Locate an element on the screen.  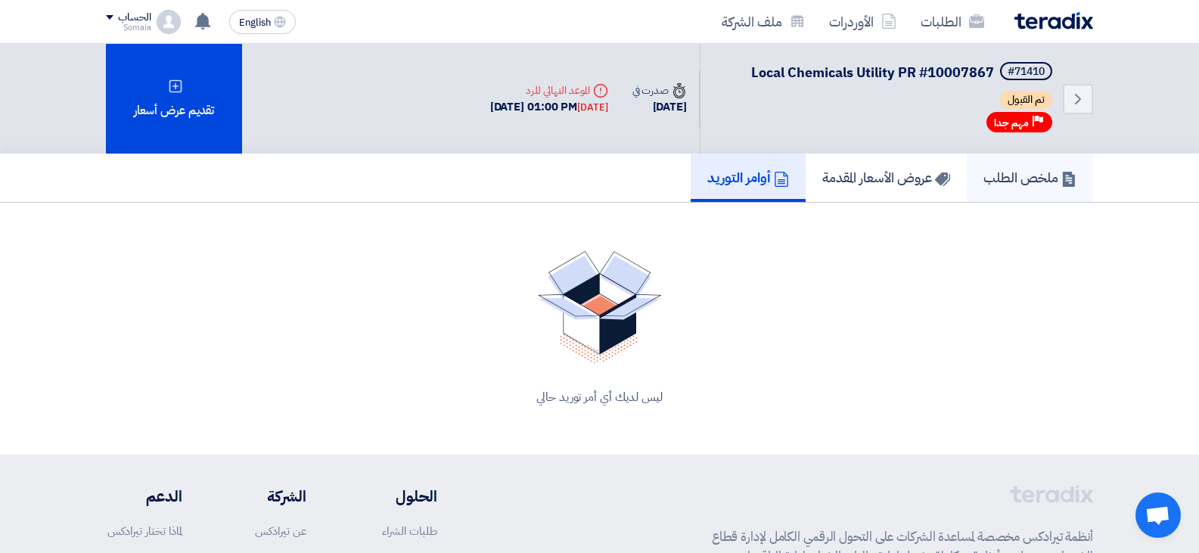
h5: عروض الأسعار المقدمة is located at coordinates (886, 177).